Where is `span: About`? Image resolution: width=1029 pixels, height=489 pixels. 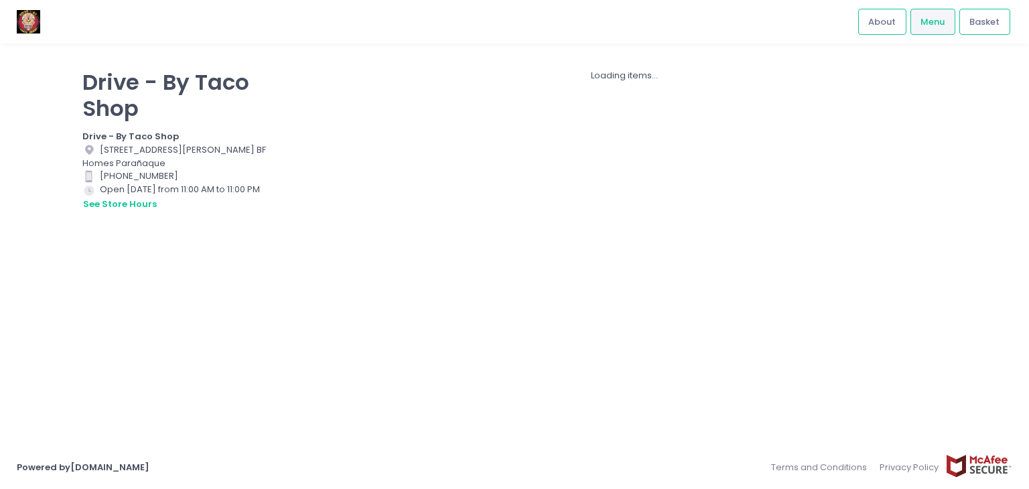 span: About is located at coordinates (882, 22).